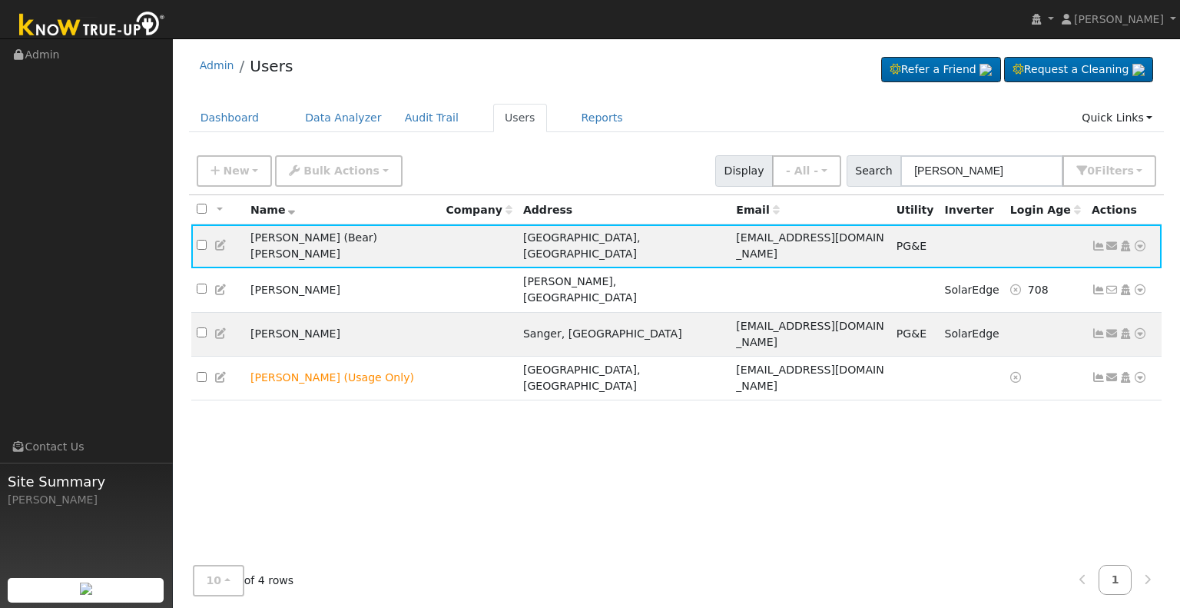 This screenshot has height=608, width=1180. What do you see at coordinates (1131, 171) in the screenshot?
I see `span: s` at bounding box center [1131, 171].